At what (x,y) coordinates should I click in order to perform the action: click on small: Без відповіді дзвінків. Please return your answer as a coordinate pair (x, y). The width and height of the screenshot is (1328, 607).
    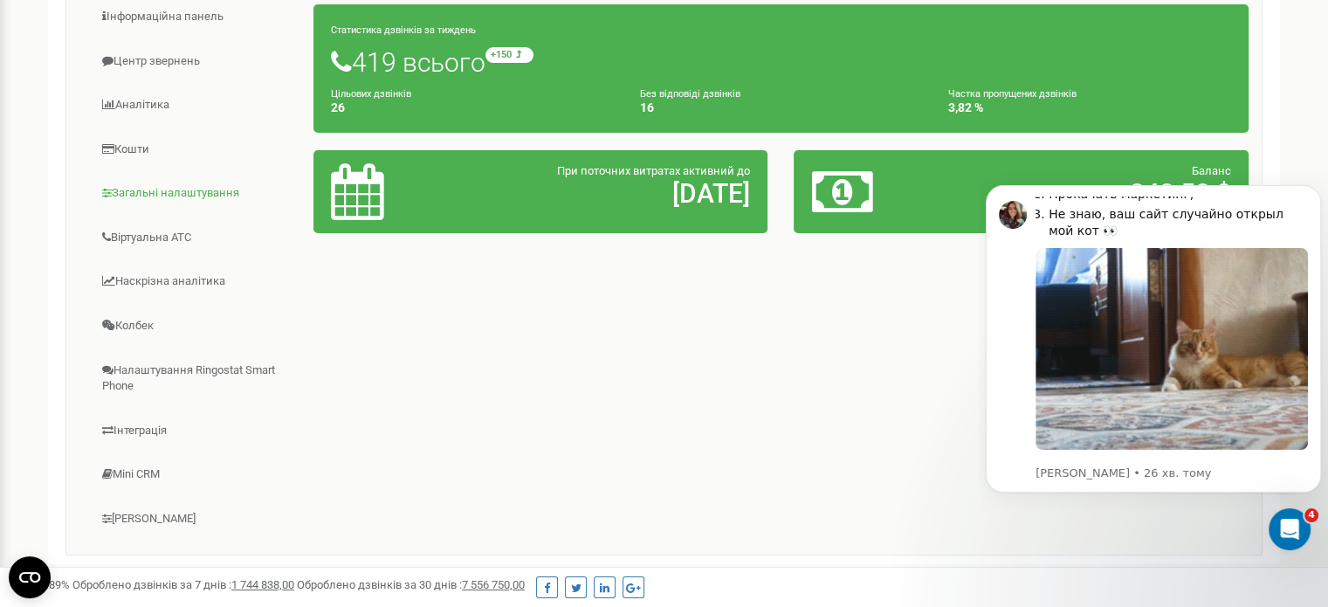
    Looking at the image, I should click on (690, 93).